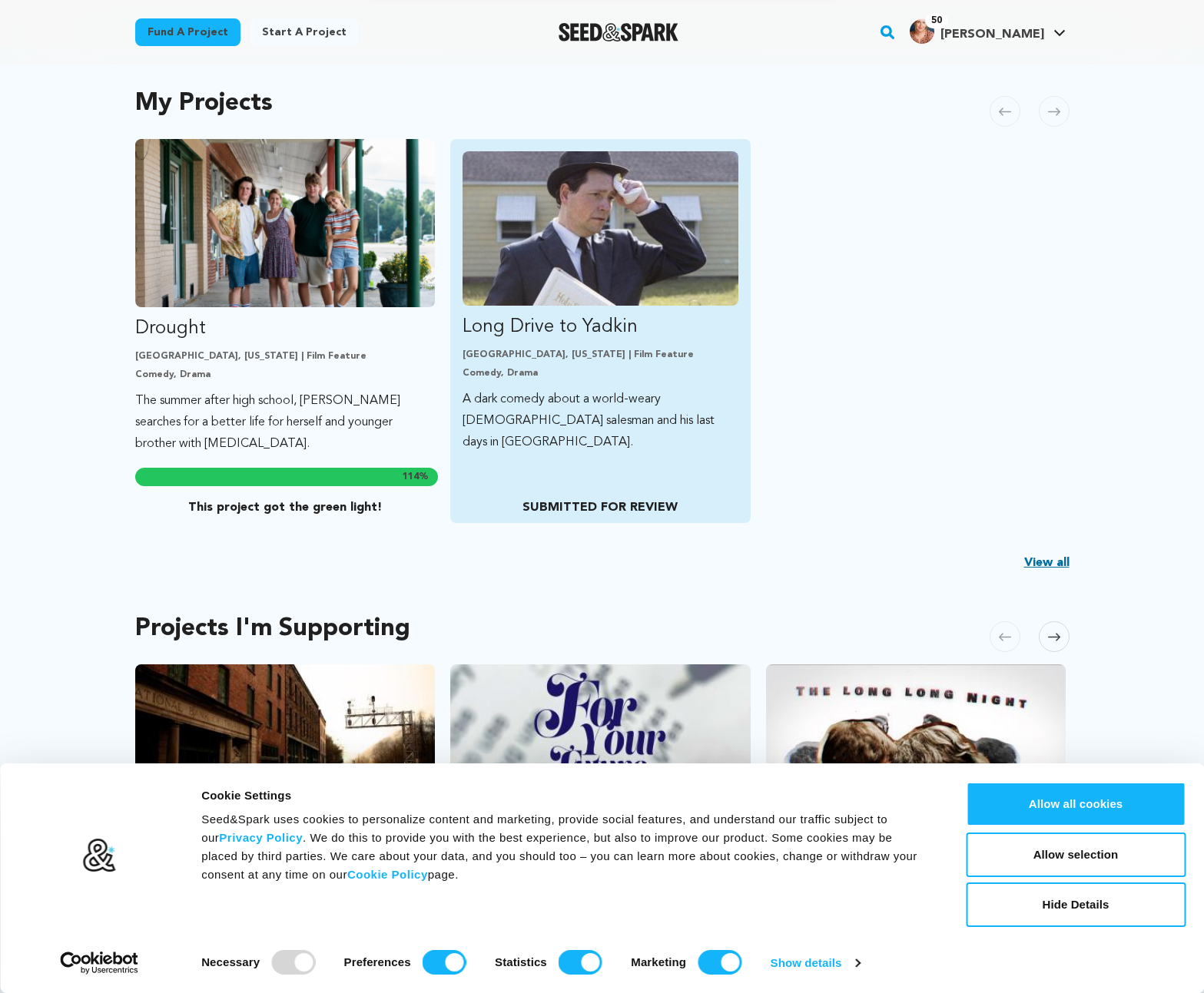 The width and height of the screenshot is (1204, 993). What do you see at coordinates (566, 847) in the screenshot?
I see `div: Seed&Spark uses cookies to personalize content and marketing, provide social features, and unders...` at bounding box center [566, 847].